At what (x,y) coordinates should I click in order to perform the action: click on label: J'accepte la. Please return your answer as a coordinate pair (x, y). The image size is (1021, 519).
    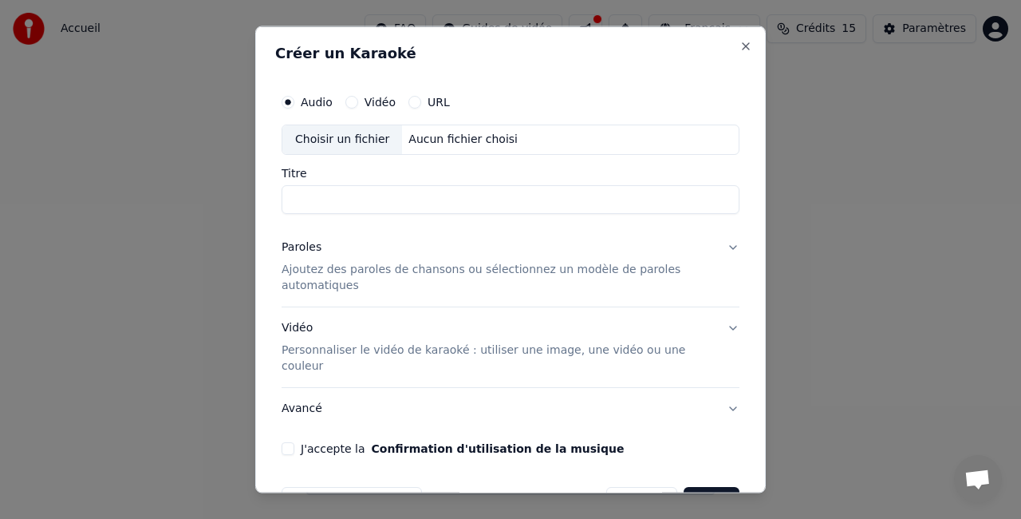
    Looking at the image, I should click on (462, 448).